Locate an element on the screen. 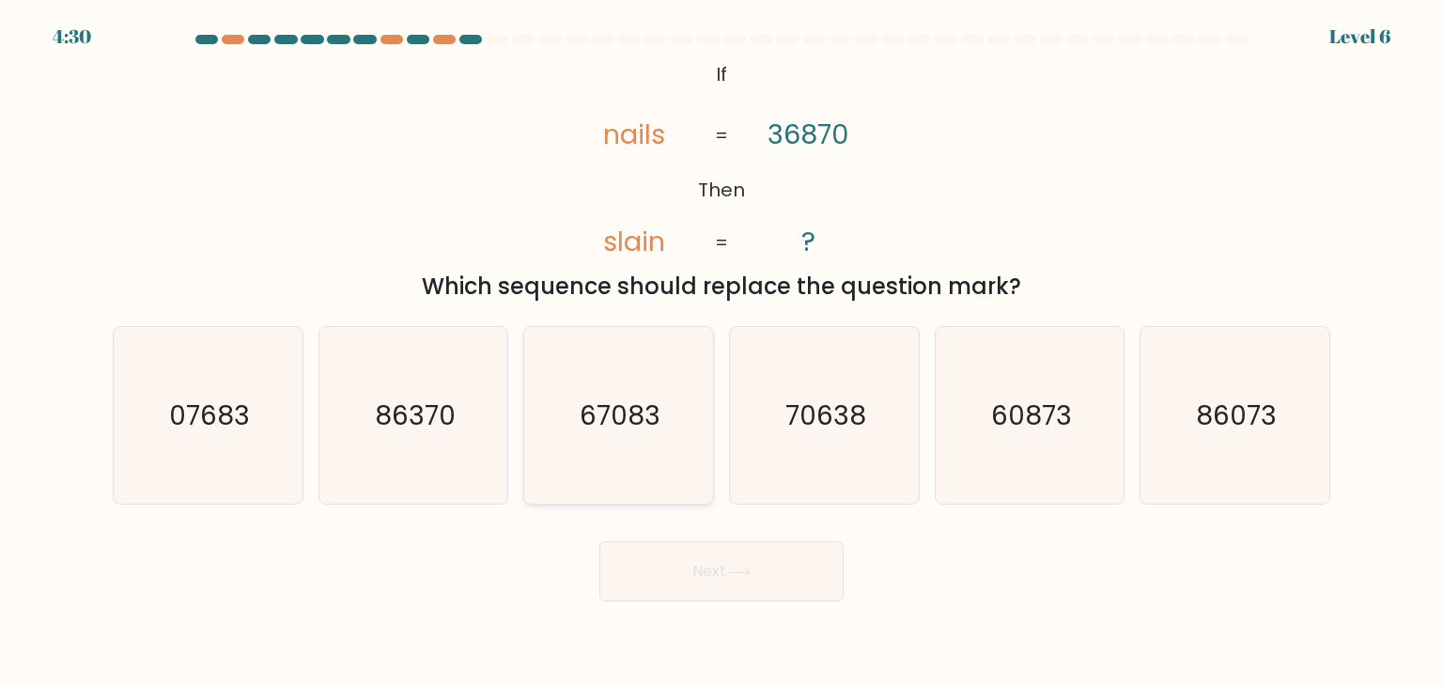 Image resolution: width=1443 pixels, height=686 pixels. tspan: nails is located at coordinates (635, 134).